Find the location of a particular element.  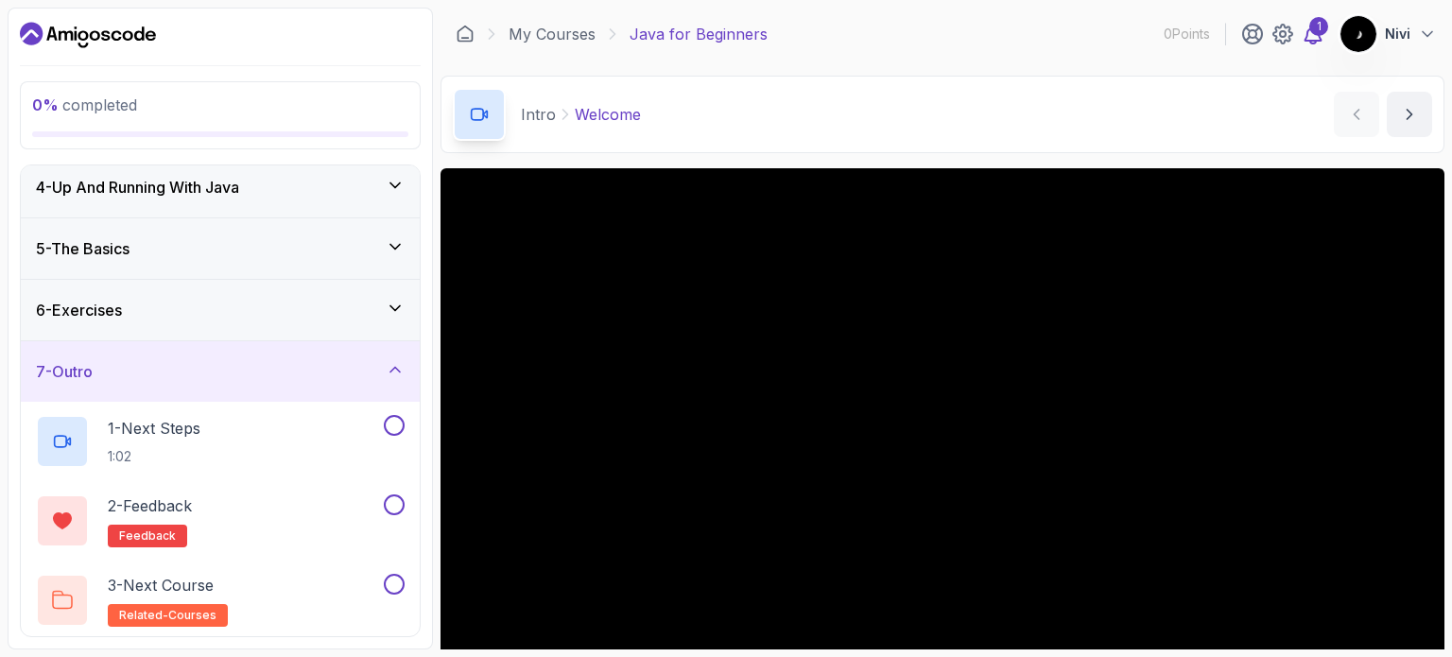

button: 2-Feedbackfeedback is located at coordinates (220, 521).